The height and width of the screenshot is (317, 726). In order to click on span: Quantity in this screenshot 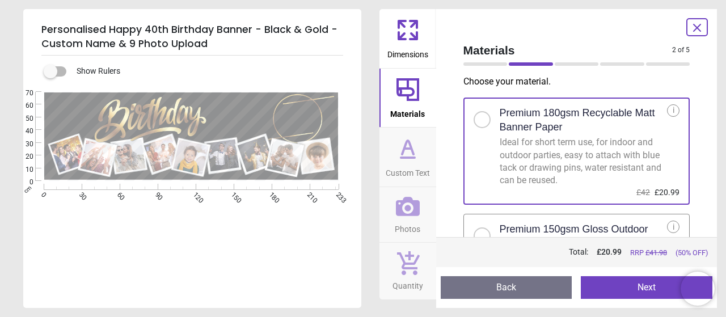, I will do `click(408, 284)`.